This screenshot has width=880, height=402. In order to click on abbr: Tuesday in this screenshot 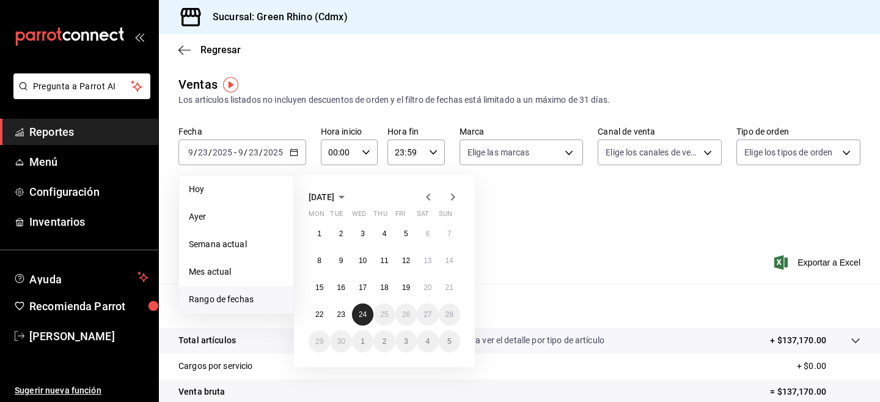, I will do `click(336, 216)`.